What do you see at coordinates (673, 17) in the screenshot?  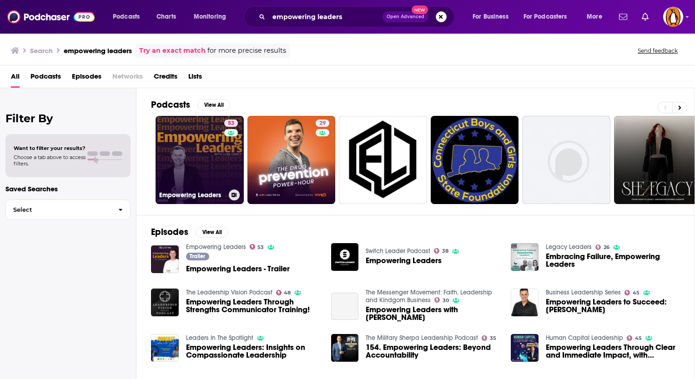 I see `img: User Profile` at bounding box center [673, 17].